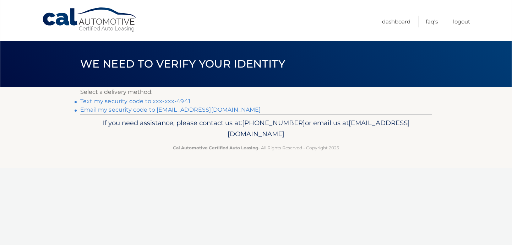 The image size is (512, 245). Describe the element at coordinates (432, 21) in the screenshot. I see `a: FAQ's` at that location.